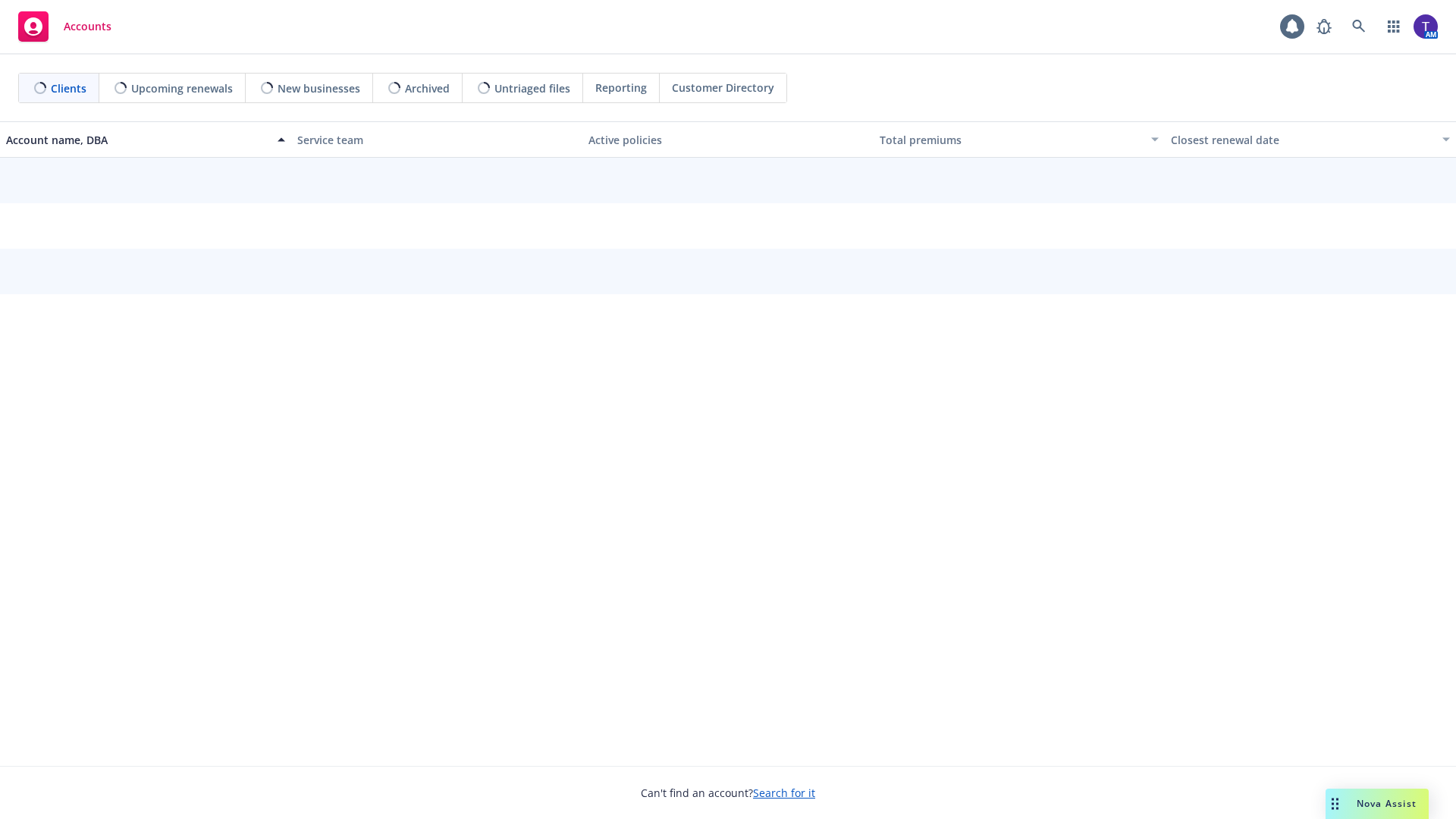  Describe the element at coordinates (182, 88) in the screenshot. I see `span: Upcoming renewals` at that location.